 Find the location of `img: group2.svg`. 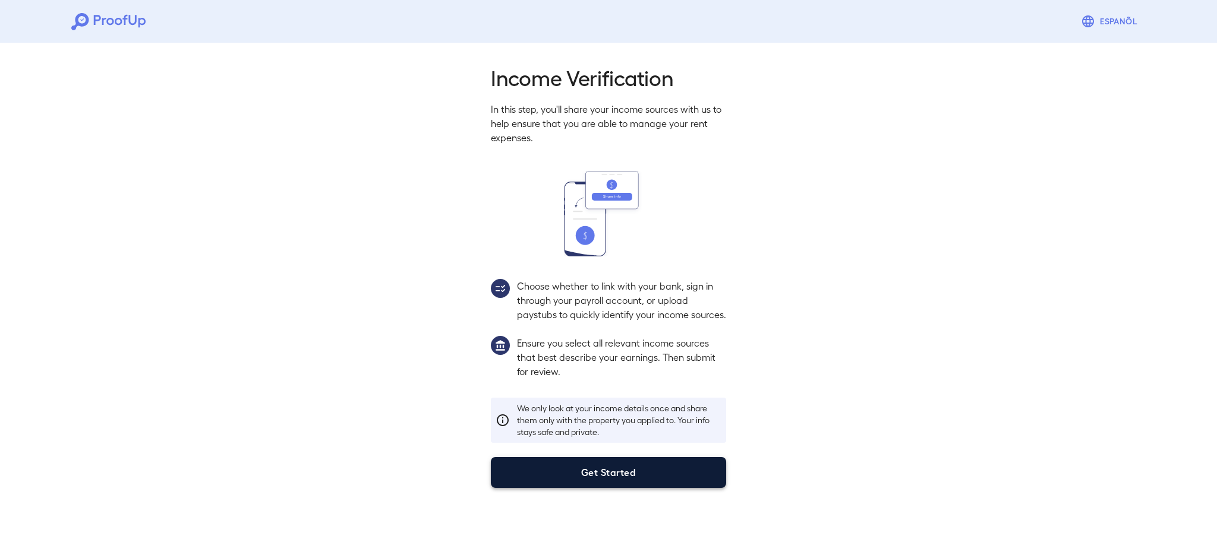

img: group2.svg is located at coordinates (500, 289).